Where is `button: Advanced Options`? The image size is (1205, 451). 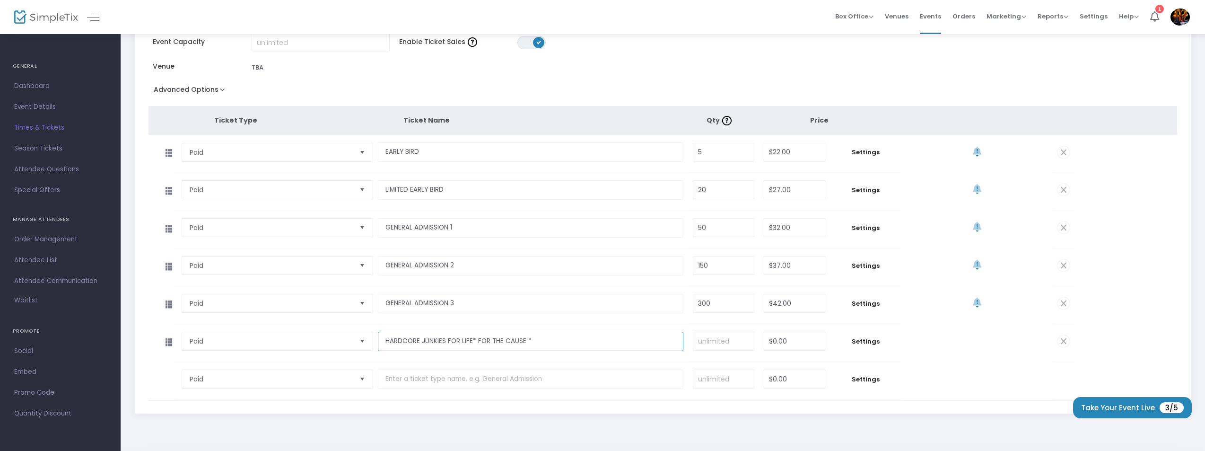
button: Advanced Options is located at coordinates (191, 91).